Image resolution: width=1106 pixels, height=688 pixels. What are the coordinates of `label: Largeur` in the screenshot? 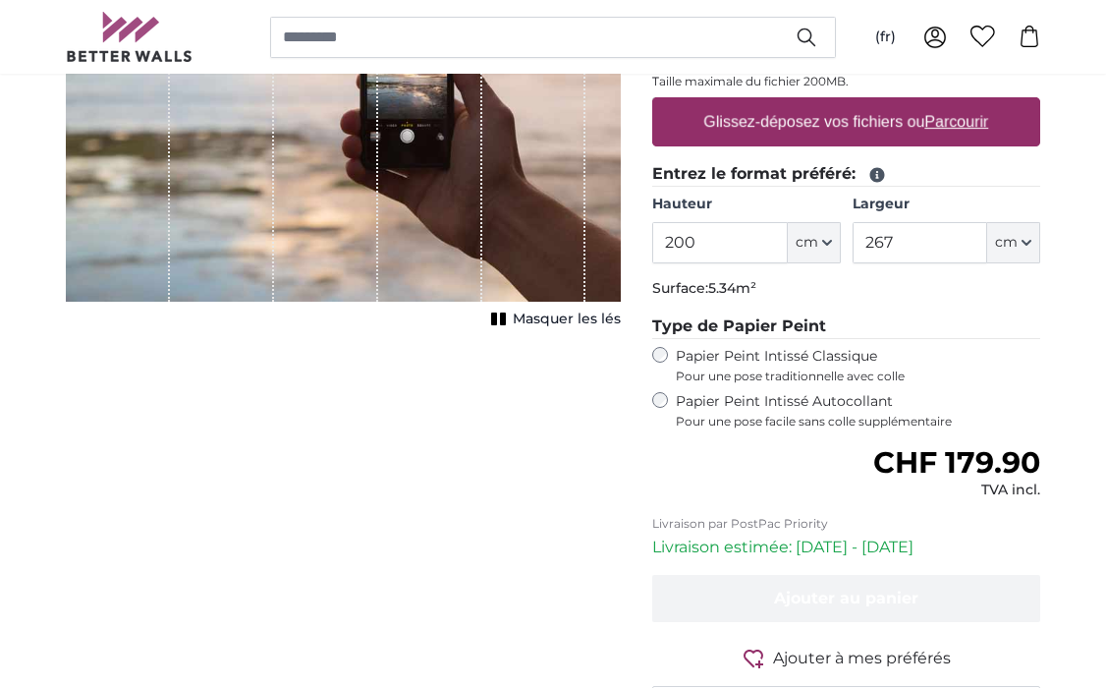 It's located at (946, 204).